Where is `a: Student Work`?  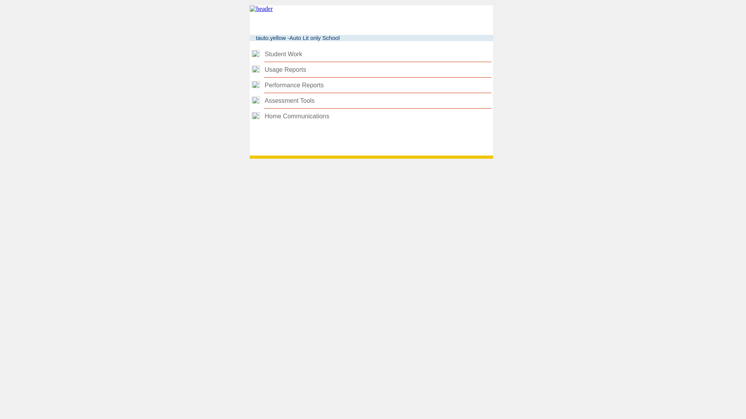 a: Student Work is located at coordinates (283, 54).